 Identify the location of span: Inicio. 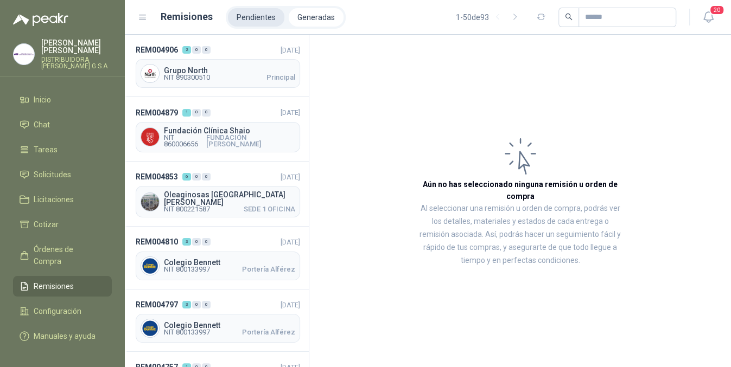
(42, 100).